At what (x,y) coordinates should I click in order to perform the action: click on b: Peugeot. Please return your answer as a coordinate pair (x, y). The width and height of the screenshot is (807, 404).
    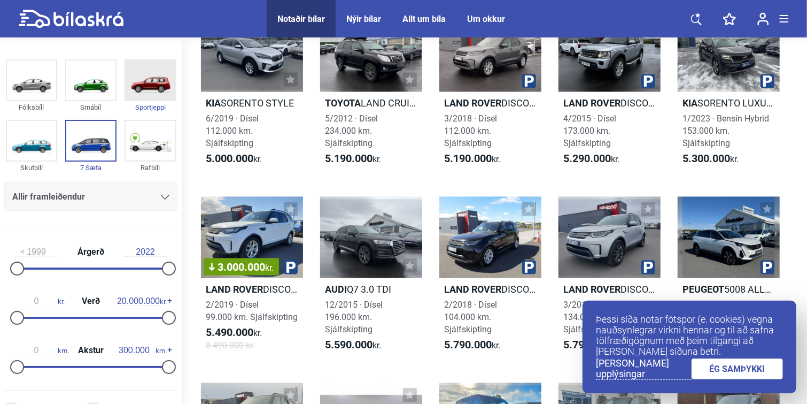
    Looking at the image, I should click on (704, 289).